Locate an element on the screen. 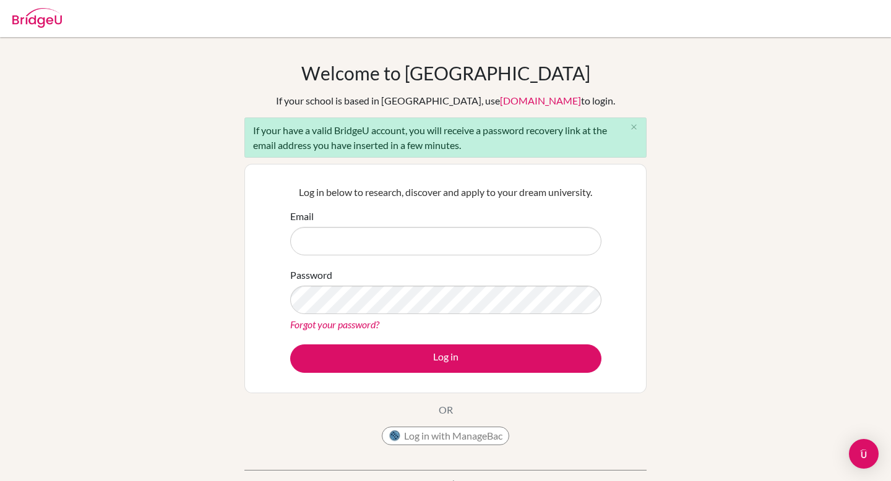 This screenshot has height=481, width=891. img: Bridge-U is located at coordinates (37, 18).